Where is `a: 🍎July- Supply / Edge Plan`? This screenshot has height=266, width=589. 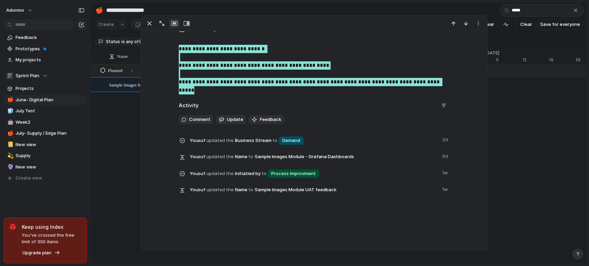 a: 🍎July- Supply / Edge Plan is located at coordinates (45, 133).